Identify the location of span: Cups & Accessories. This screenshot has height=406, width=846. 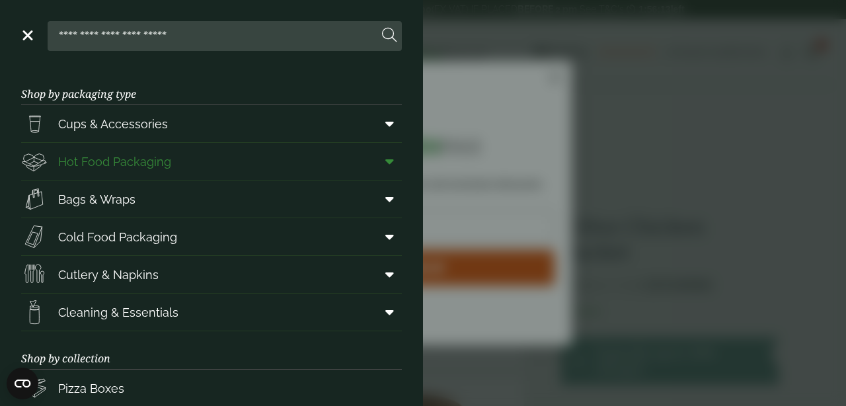
(113, 124).